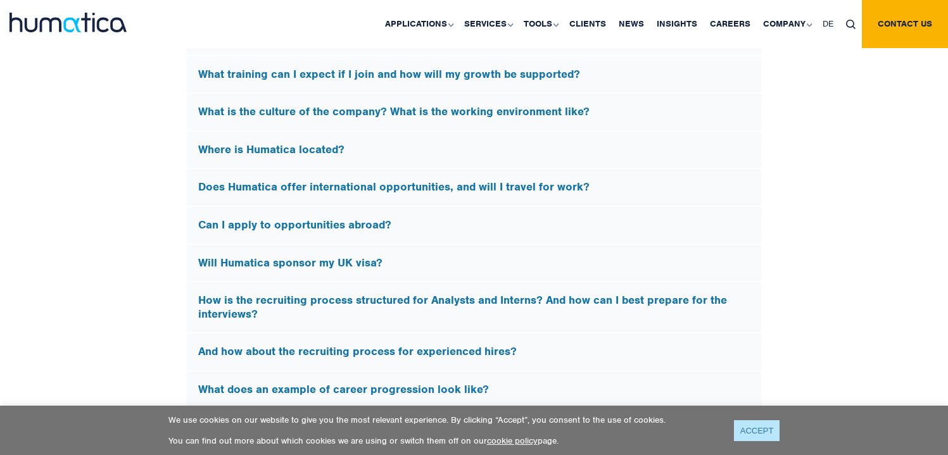  Describe the element at coordinates (850, 24) in the screenshot. I see `img: search_icon` at that location.